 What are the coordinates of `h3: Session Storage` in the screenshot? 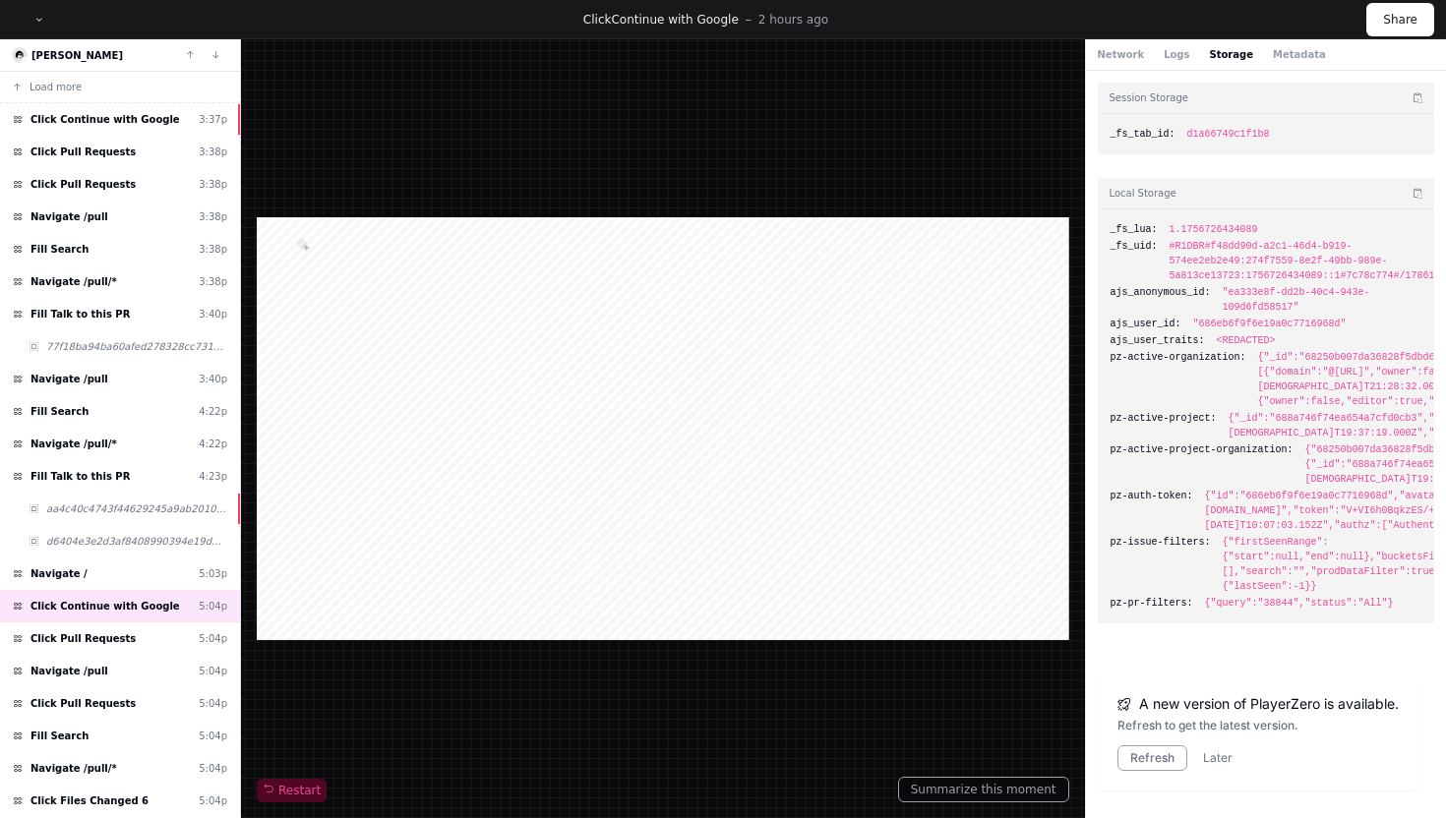 It's located at (1149, 97).